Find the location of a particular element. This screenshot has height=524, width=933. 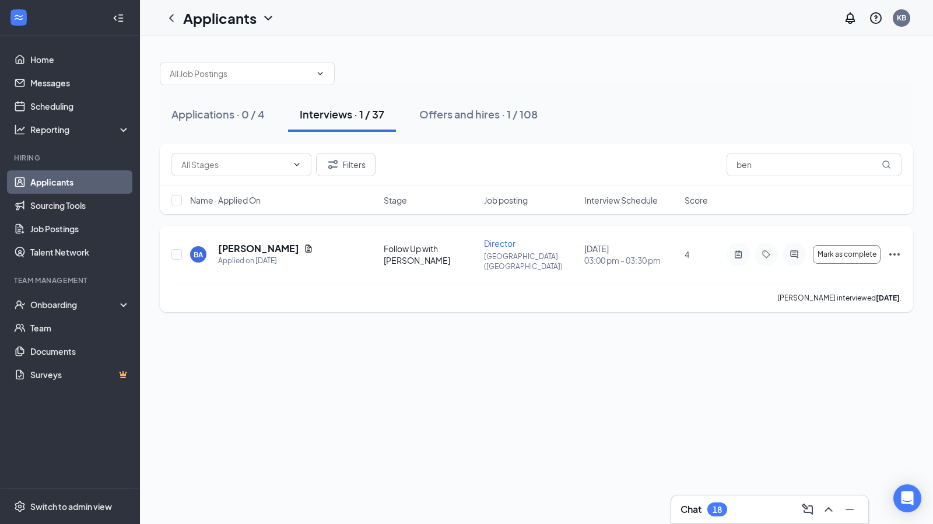

div: Reporting is located at coordinates (80, 129).